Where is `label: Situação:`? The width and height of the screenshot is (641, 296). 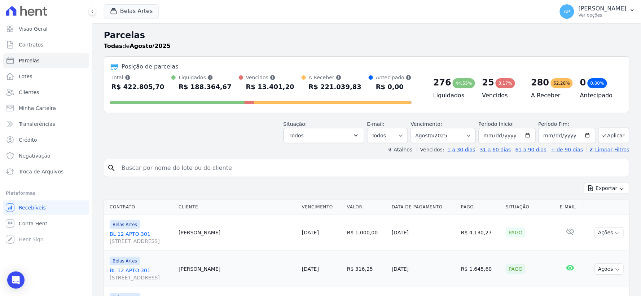 label: Situação: is located at coordinates (295, 124).